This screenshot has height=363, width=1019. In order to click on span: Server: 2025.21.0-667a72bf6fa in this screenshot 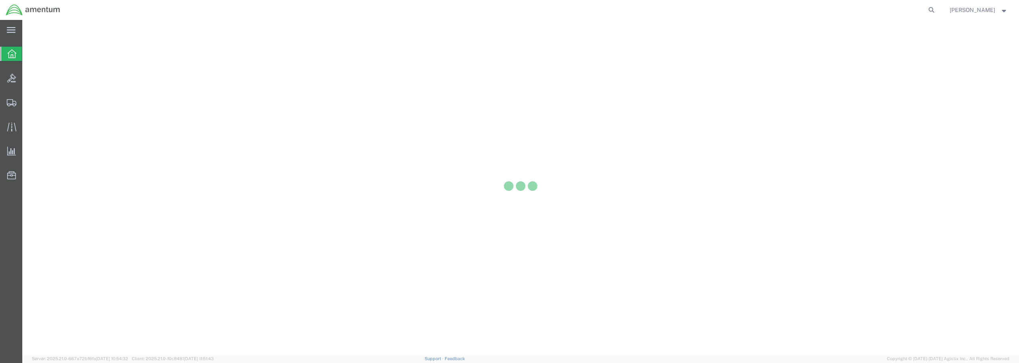, I will do `click(80, 358)`.